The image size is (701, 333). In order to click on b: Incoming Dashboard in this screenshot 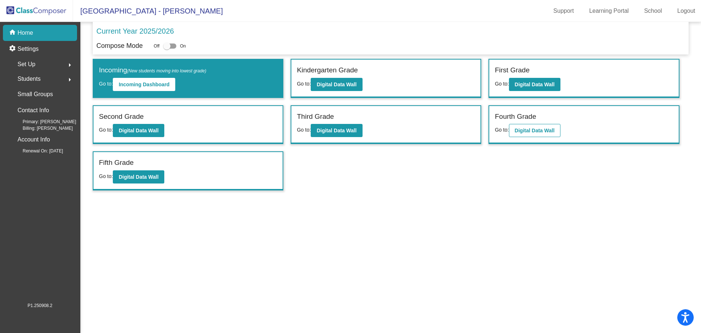, I will do `click(144, 84)`.